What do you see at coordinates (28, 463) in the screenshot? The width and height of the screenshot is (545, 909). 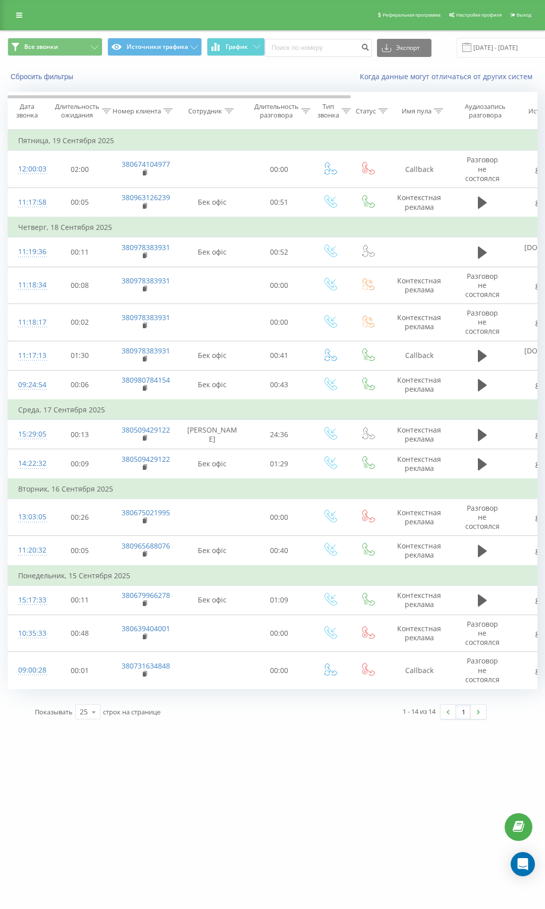 I see `div: 14:22:32` at bounding box center [28, 463].